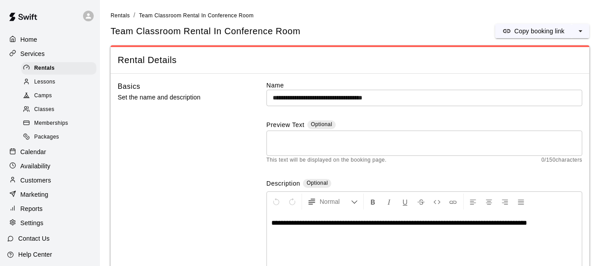 This screenshot has height=266, width=600. I want to click on button: Left Align, so click(473, 202).